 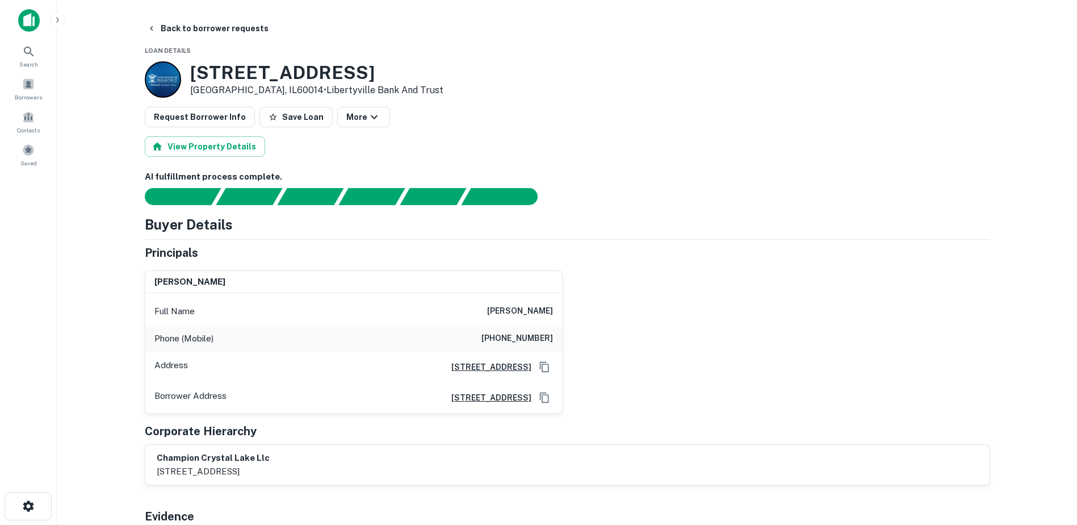 I want to click on div: Your request is received and processing..., so click(x=249, y=196).